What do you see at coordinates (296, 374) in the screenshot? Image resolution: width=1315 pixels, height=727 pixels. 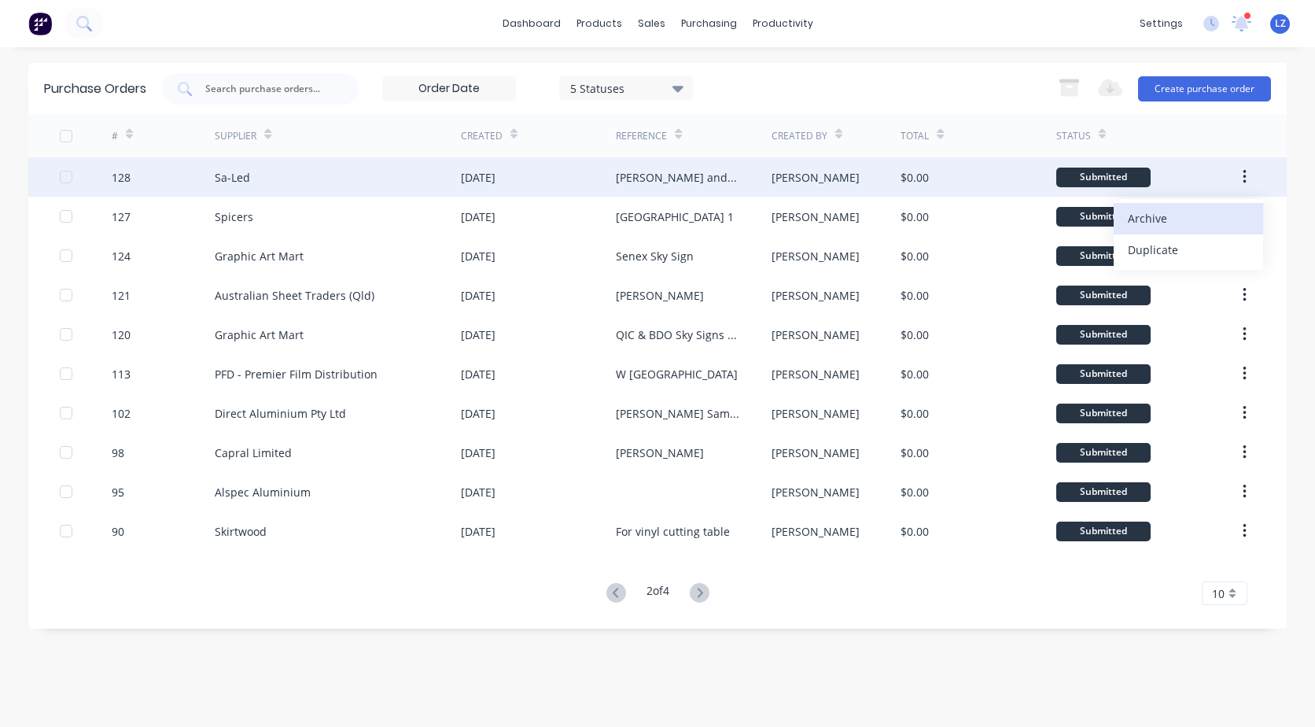 I see `div: PFD - Premier Film Distribution` at bounding box center [296, 374].